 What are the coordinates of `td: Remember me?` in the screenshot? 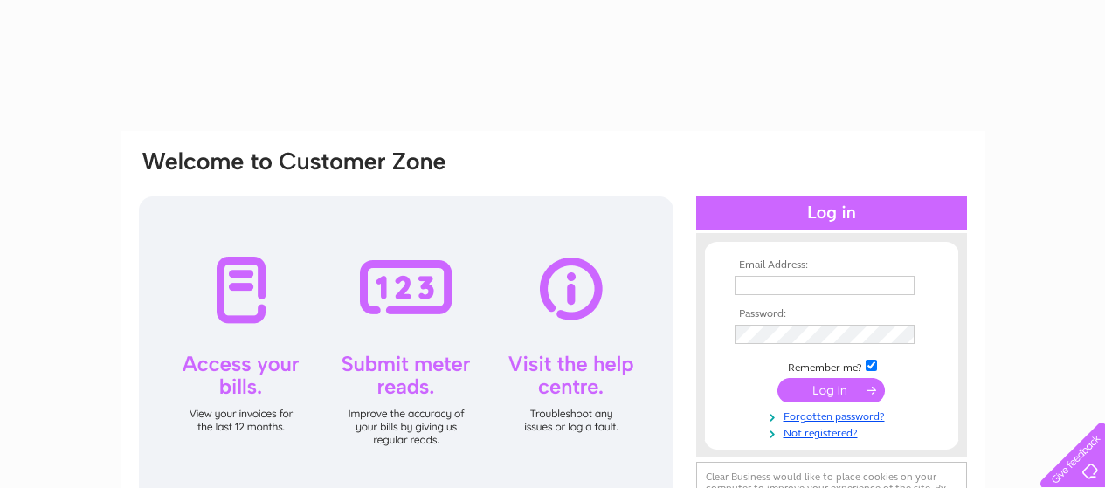 It's located at (831, 366).